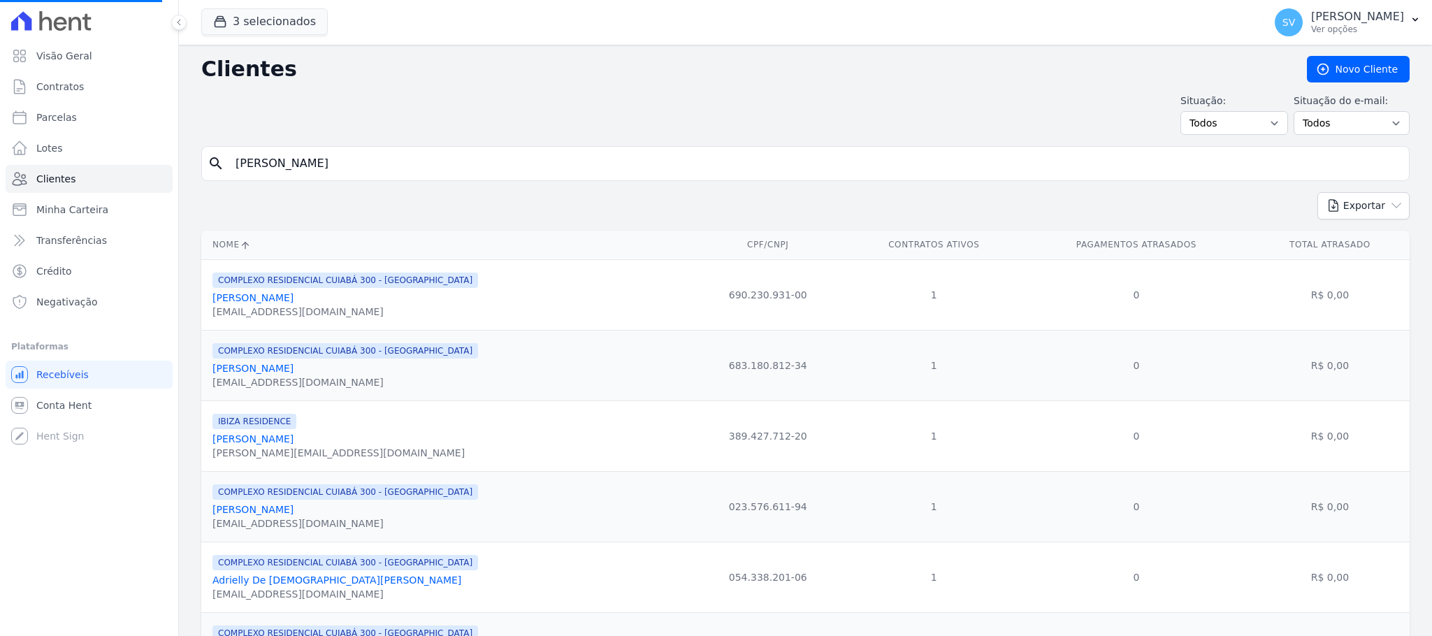 The height and width of the screenshot is (636, 1432). What do you see at coordinates (254, 421) in the screenshot?
I see `span: IBIZA RESIDENCE` at bounding box center [254, 421].